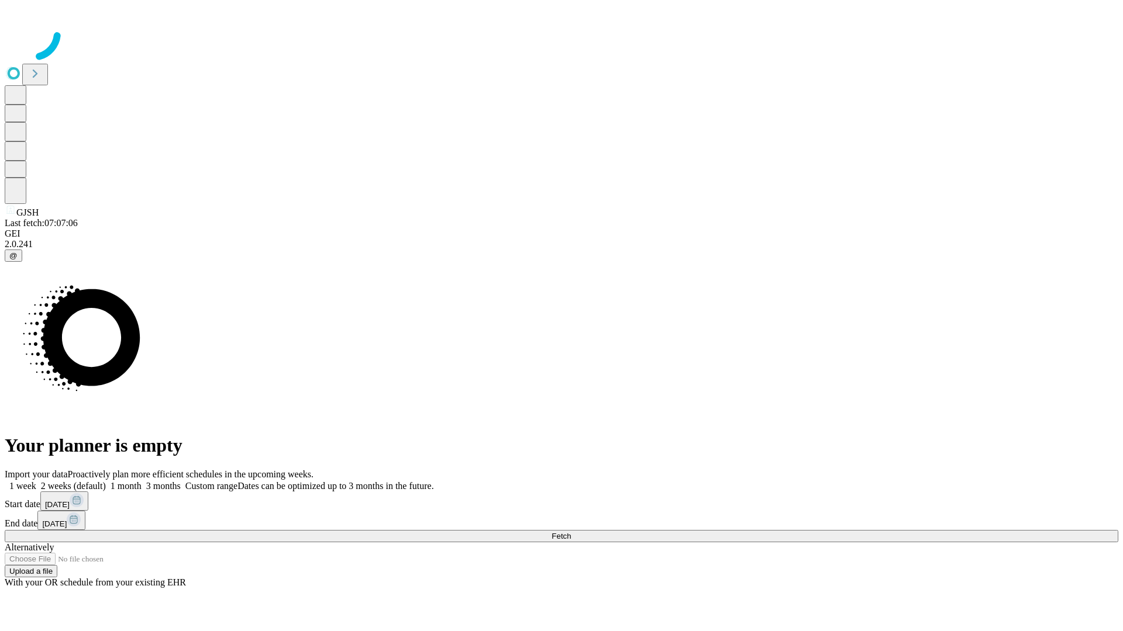  What do you see at coordinates (561, 446) in the screenshot?
I see `h1: Your planner is empty` at bounding box center [561, 446].